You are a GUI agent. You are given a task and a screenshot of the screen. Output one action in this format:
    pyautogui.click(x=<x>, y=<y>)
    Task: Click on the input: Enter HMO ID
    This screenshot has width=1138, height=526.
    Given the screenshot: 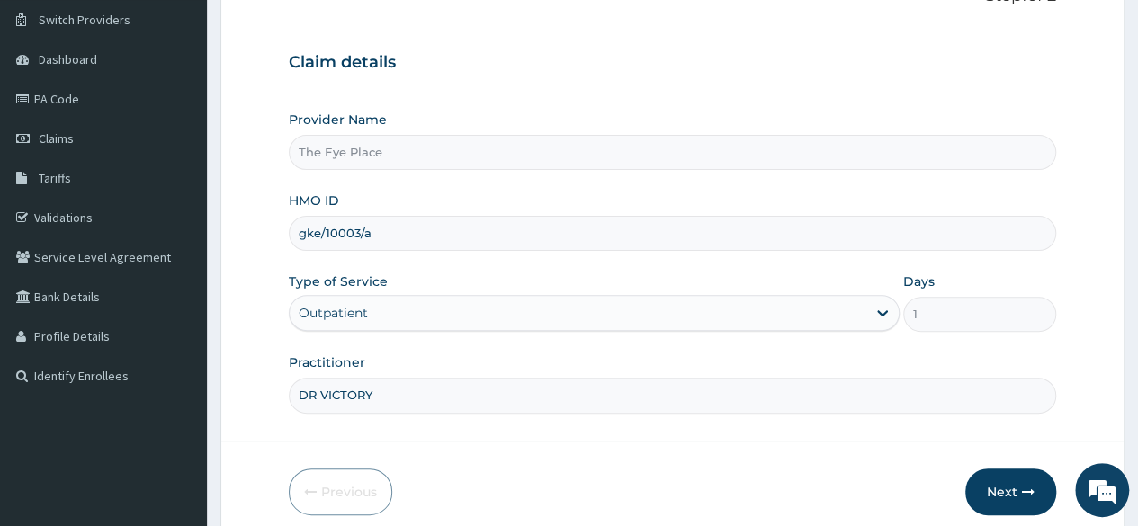 What is the action you would take?
    pyautogui.click(x=672, y=233)
    